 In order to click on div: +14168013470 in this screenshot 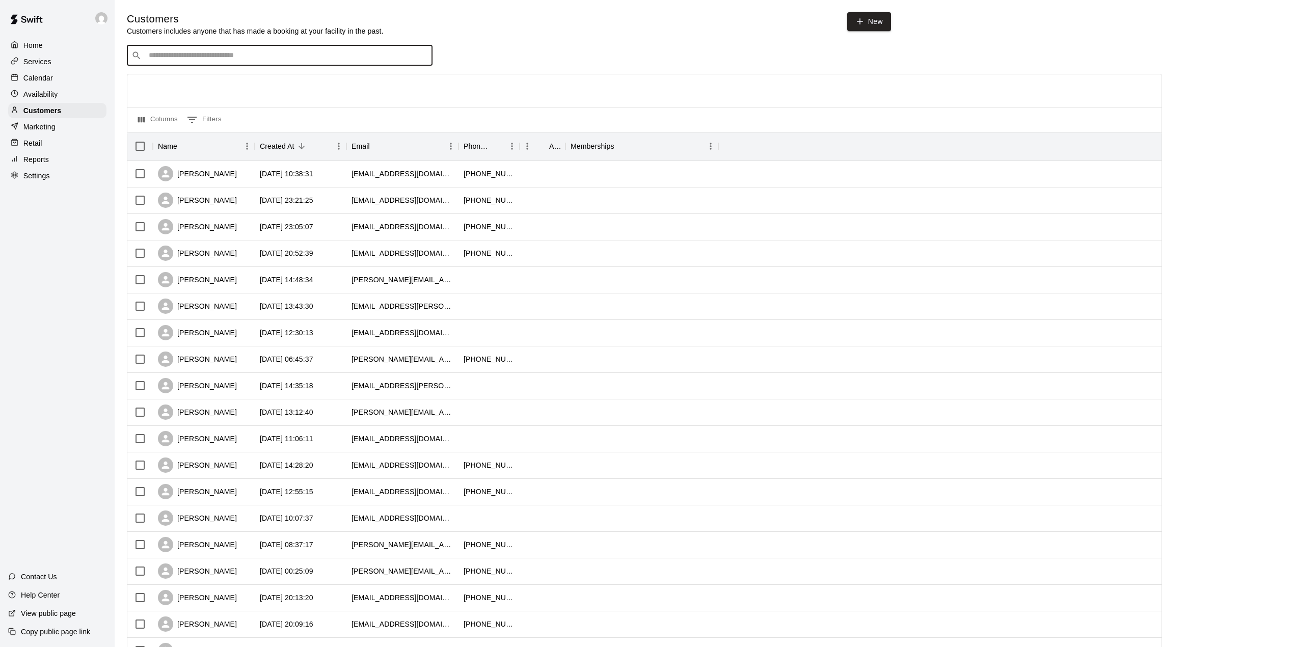, I will do `click(489, 200)`.